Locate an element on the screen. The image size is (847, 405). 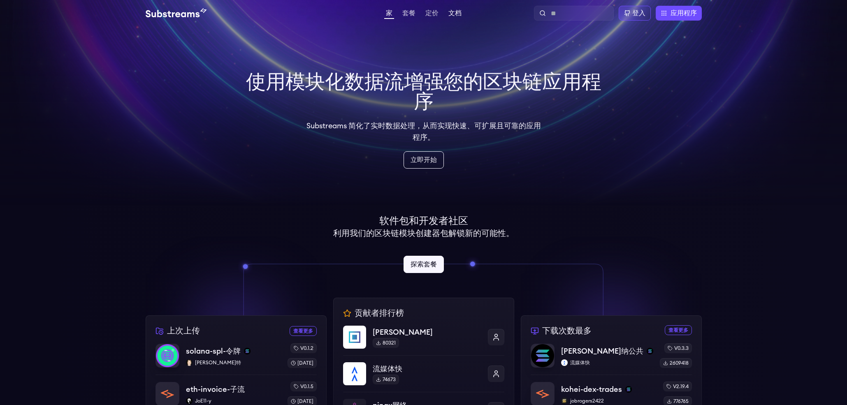
font: 家 is located at coordinates (389, 13).